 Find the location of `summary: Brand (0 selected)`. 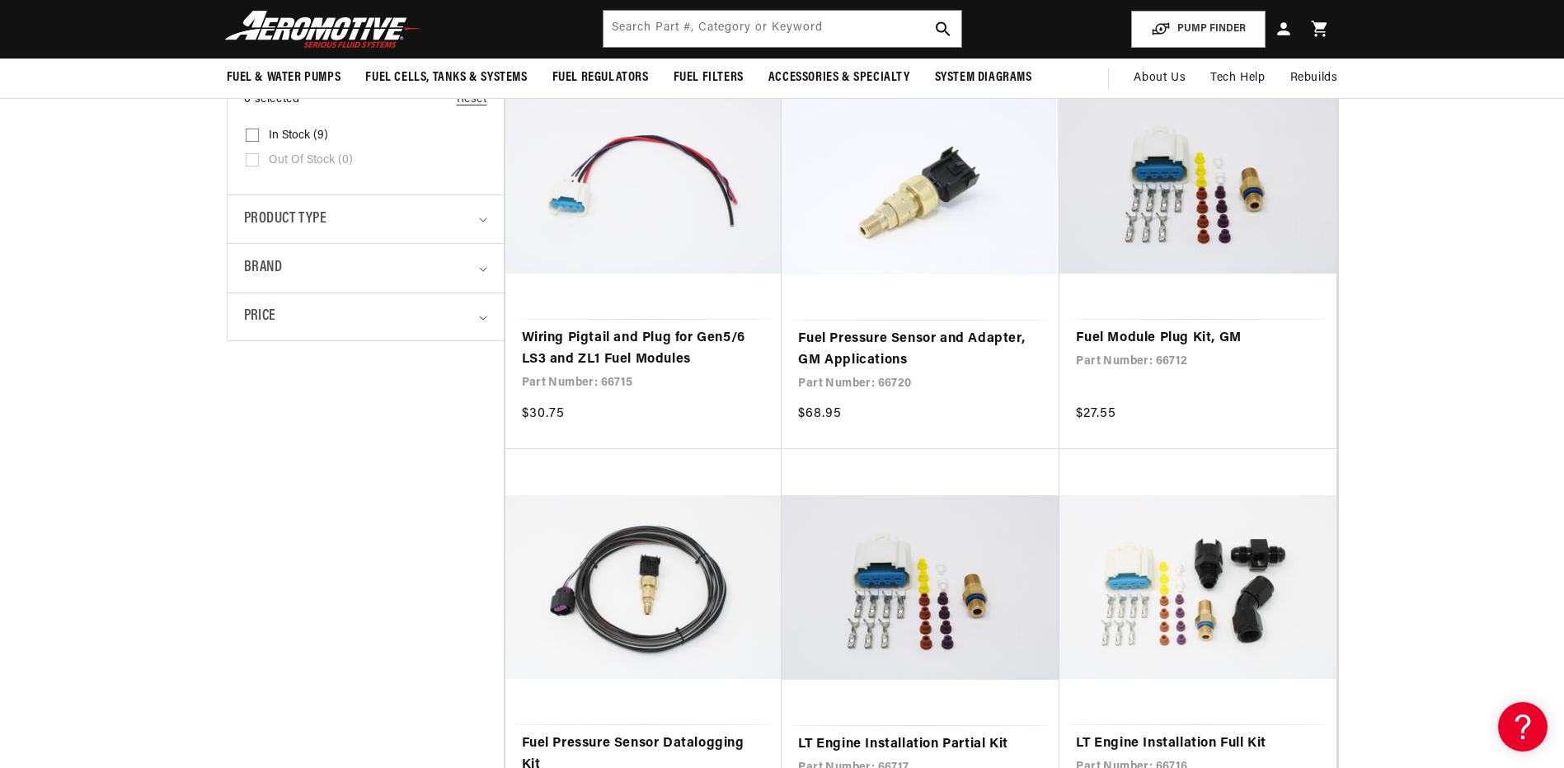

summary: Brand (0 selected) is located at coordinates (365, 268).